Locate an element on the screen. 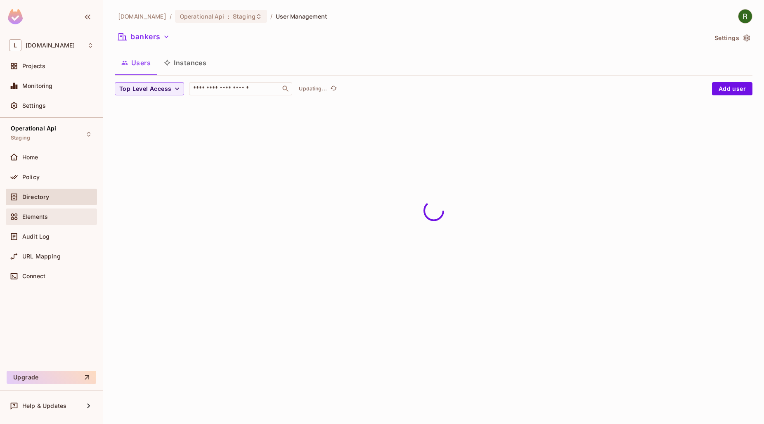 The image size is (764, 424). span: Top Level Access is located at coordinates (145, 89).